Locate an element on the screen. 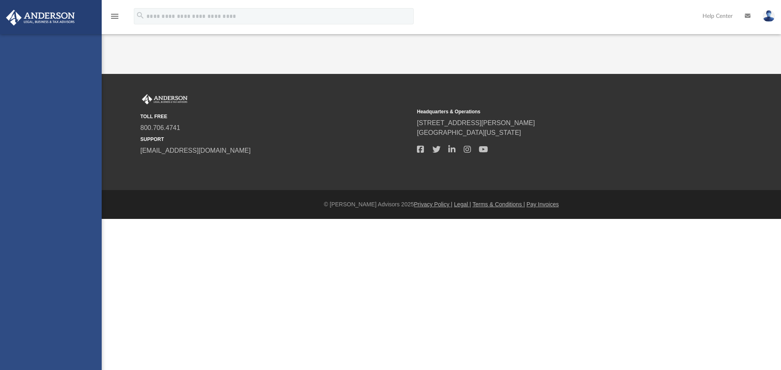  small: Headquarters & Operations is located at coordinates (552, 112).